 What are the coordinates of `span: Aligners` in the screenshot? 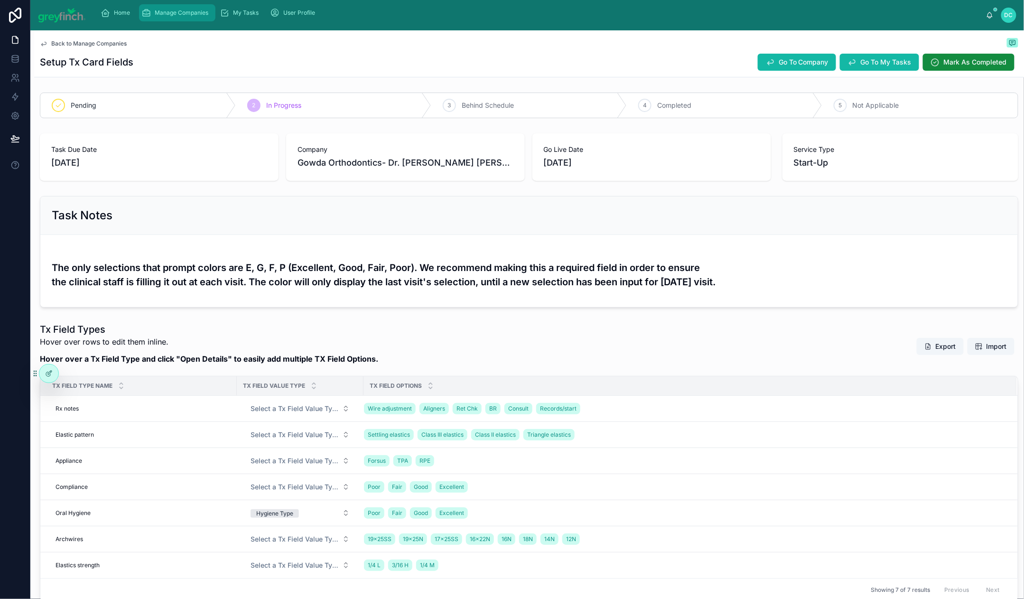 It's located at (434, 408).